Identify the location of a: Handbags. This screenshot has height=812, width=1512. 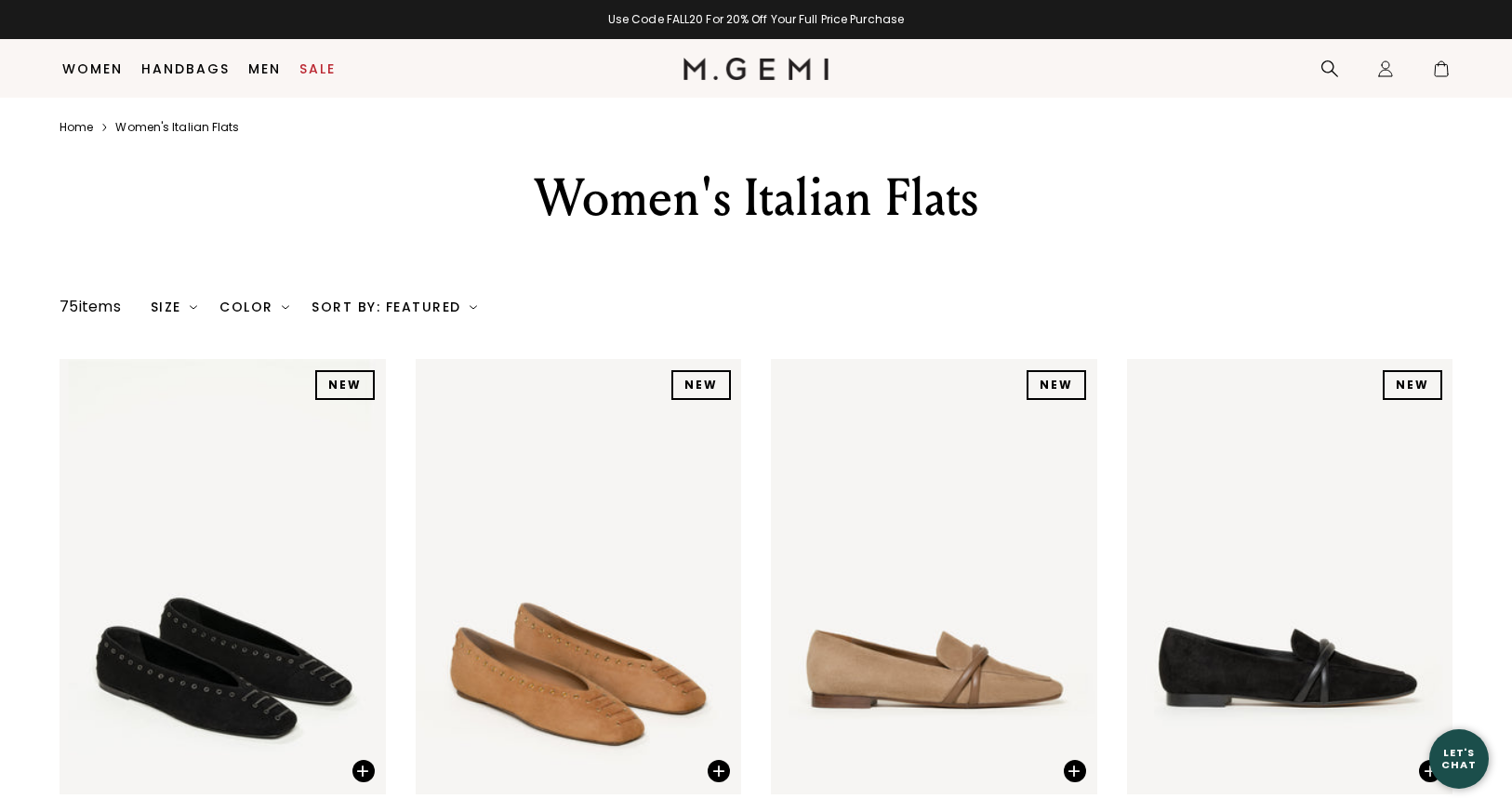
(185, 69).